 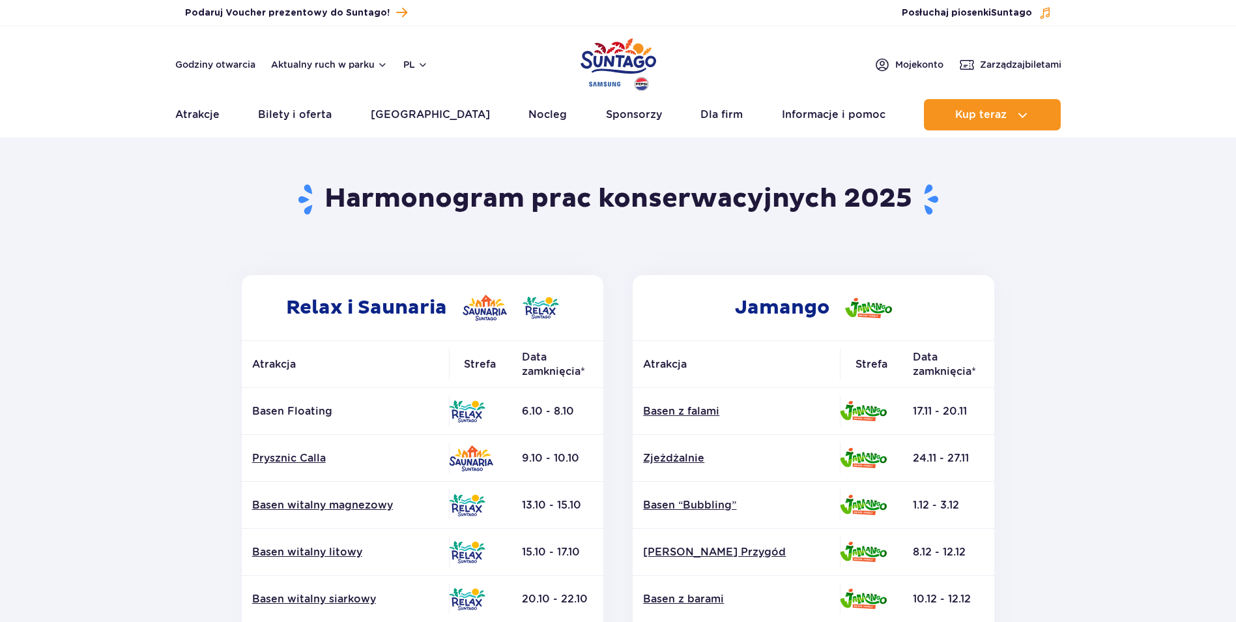 What do you see at coordinates (557, 411) in the screenshot?
I see `td: 6.10 - 8.10` at bounding box center [557, 411].